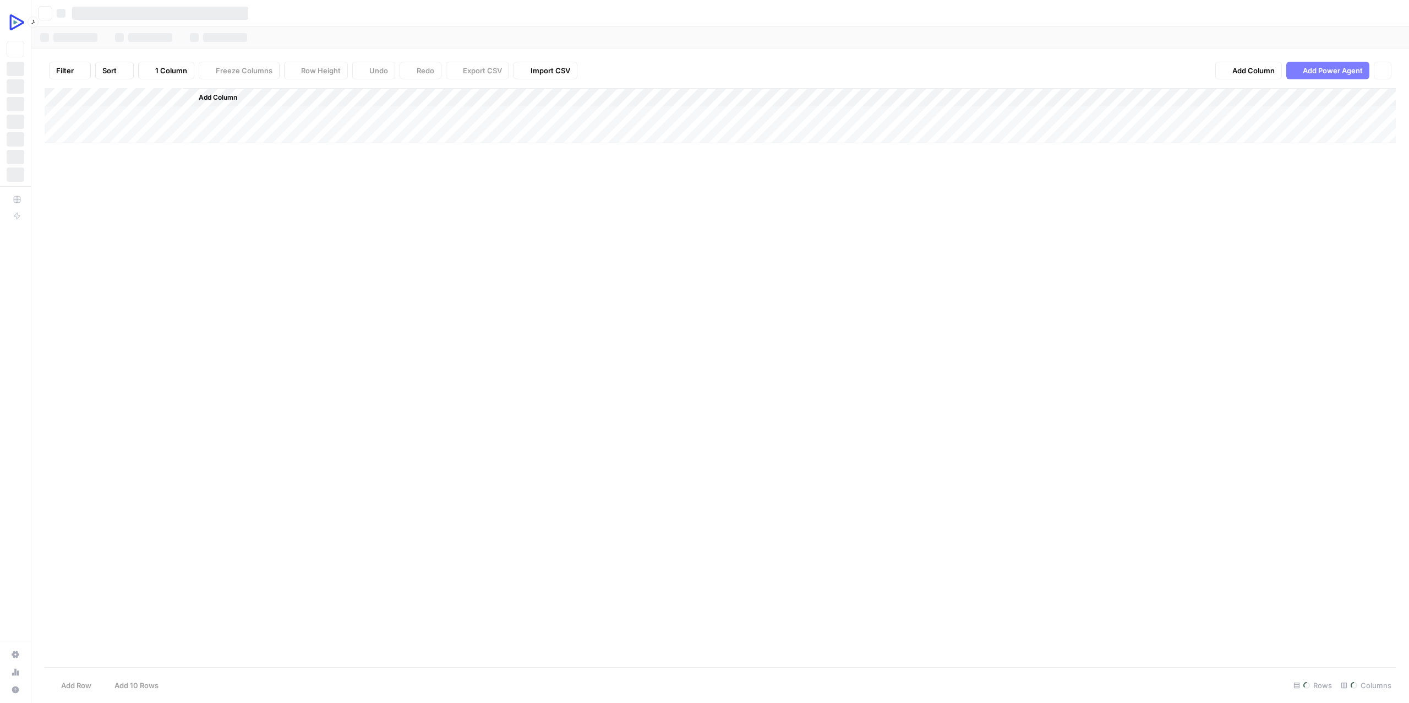 The height and width of the screenshot is (703, 1409). What do you see at coordinates (1367, 685) in the screenshot?
I see `div: Columns` at bounding box center [1367, 685].